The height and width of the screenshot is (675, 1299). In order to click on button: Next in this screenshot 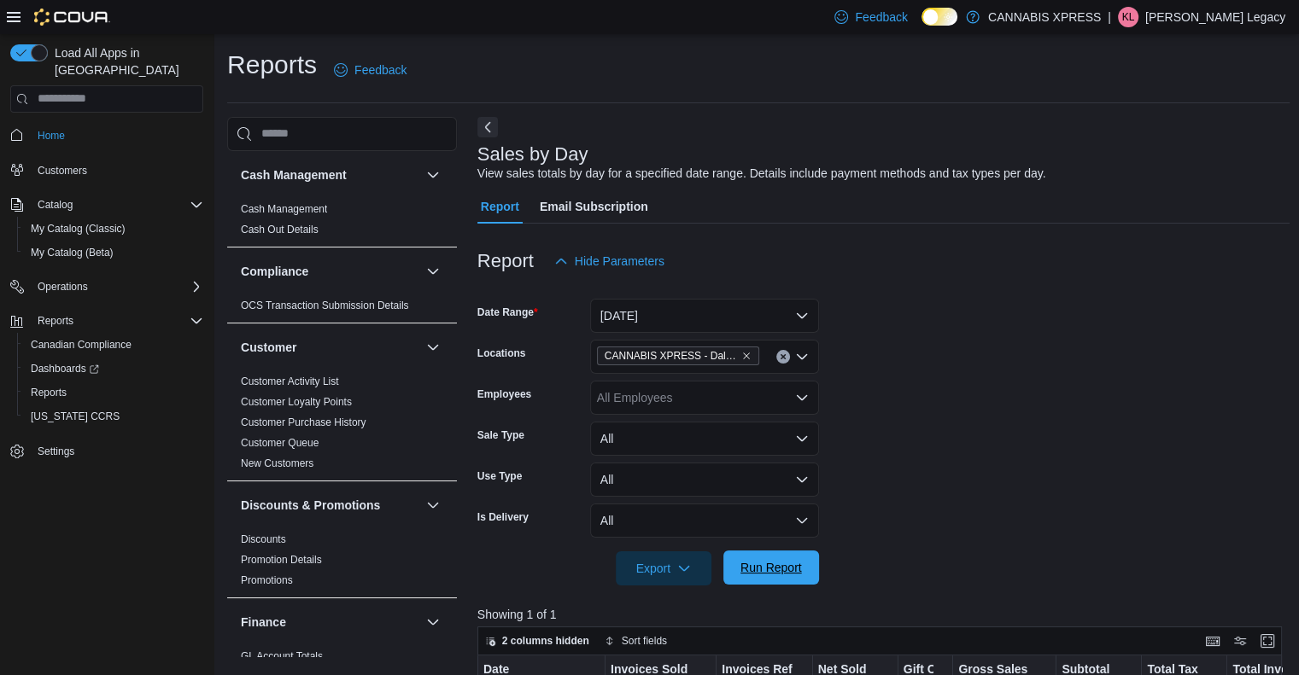, I will do `click(488, 127)`.